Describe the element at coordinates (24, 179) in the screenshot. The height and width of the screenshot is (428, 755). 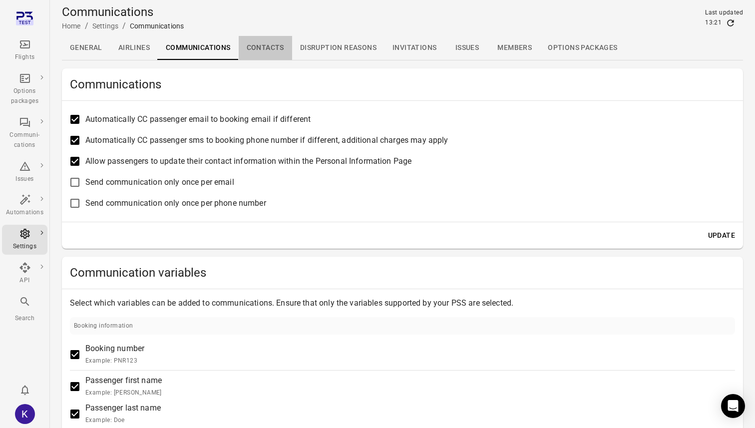
I see `div: Issues` at that location.